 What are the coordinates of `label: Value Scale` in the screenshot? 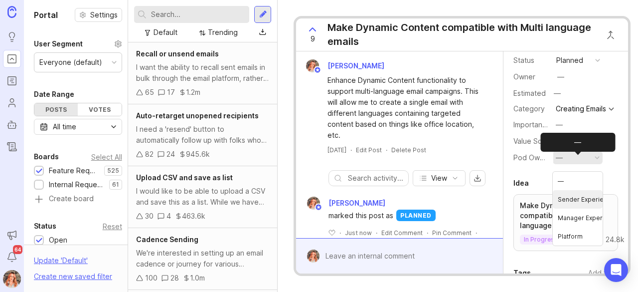 It's located at (532, 141).